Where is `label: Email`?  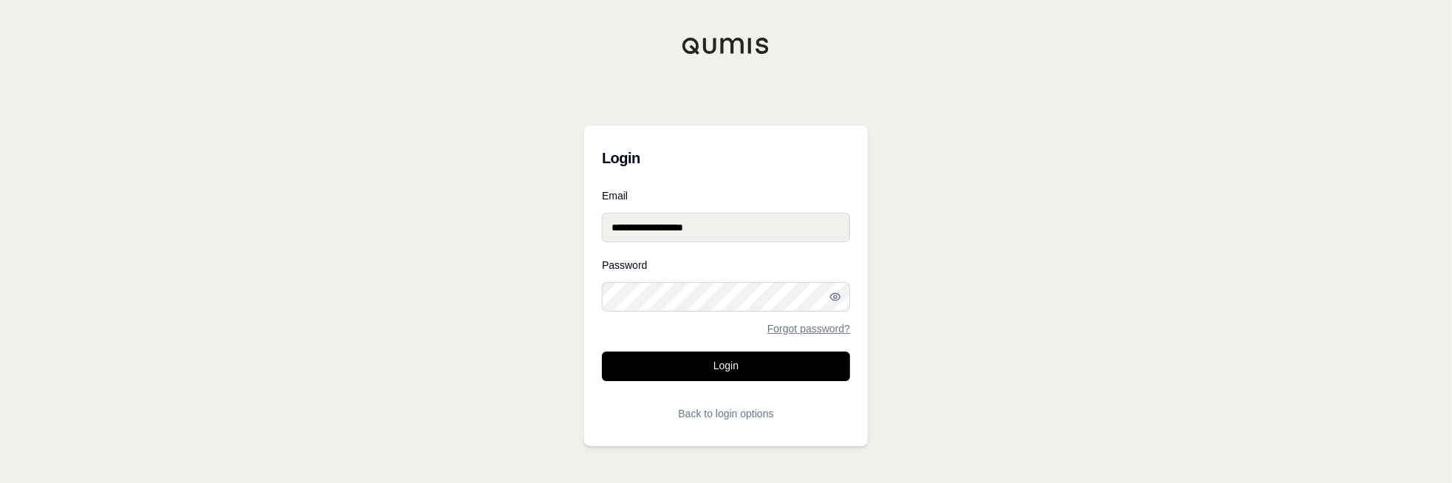
label: Email is located at coordinates (726, 196).